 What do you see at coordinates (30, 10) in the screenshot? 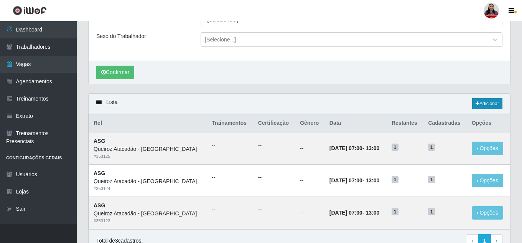
I see `img: CoreUI Logo` at bounding box center [30, 10].